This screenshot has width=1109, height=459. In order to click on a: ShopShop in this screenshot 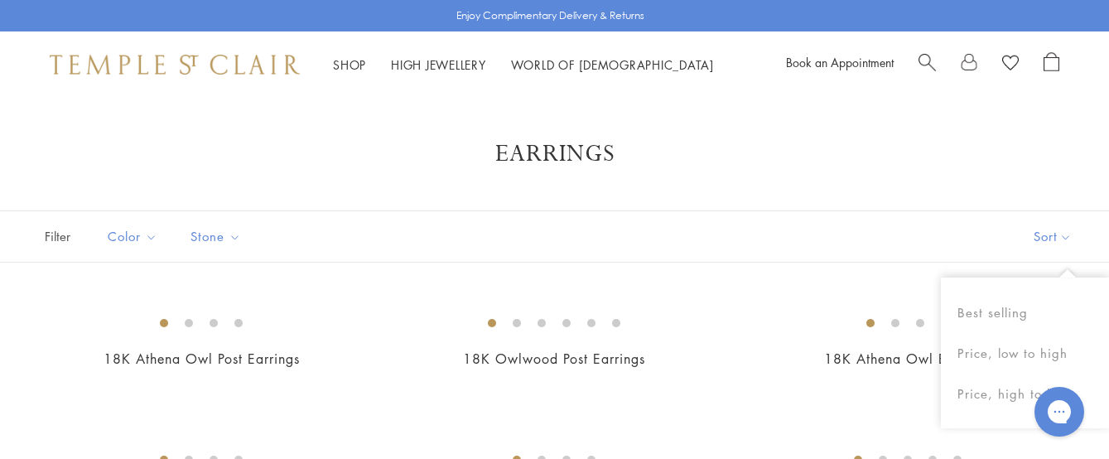, I will do `click(350, 65)`.